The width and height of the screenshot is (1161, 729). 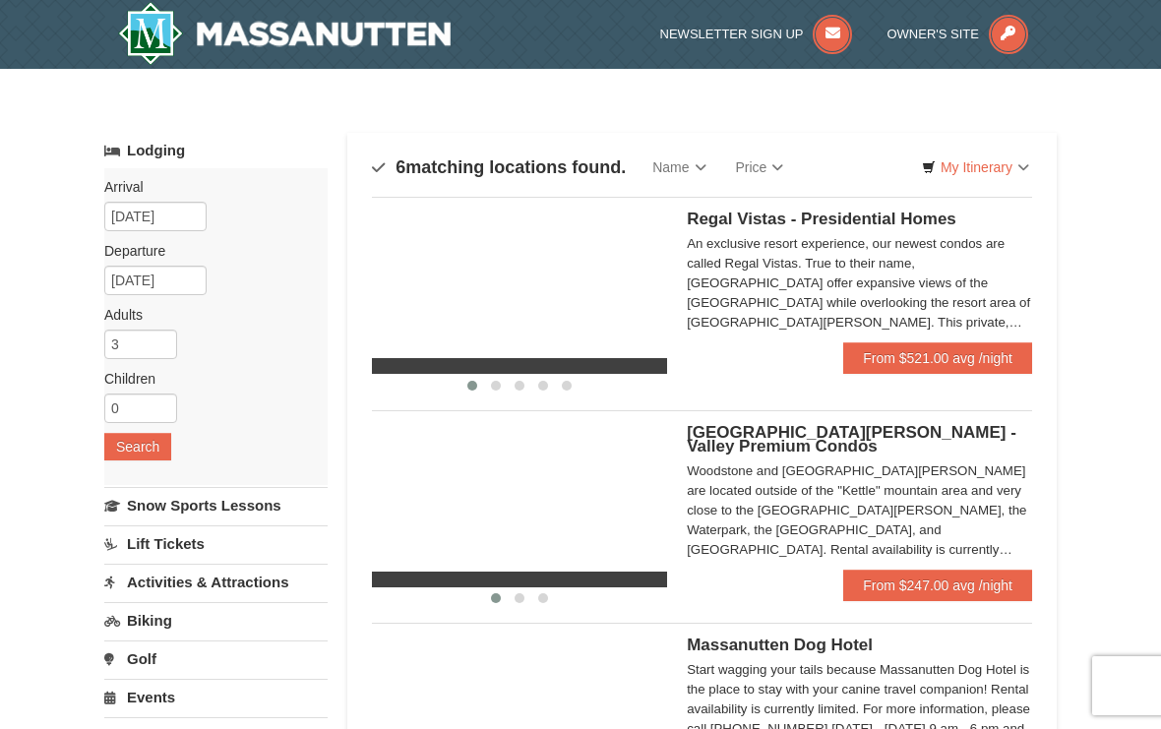 I want to click on label: Adults, so click(x=209, y=315).